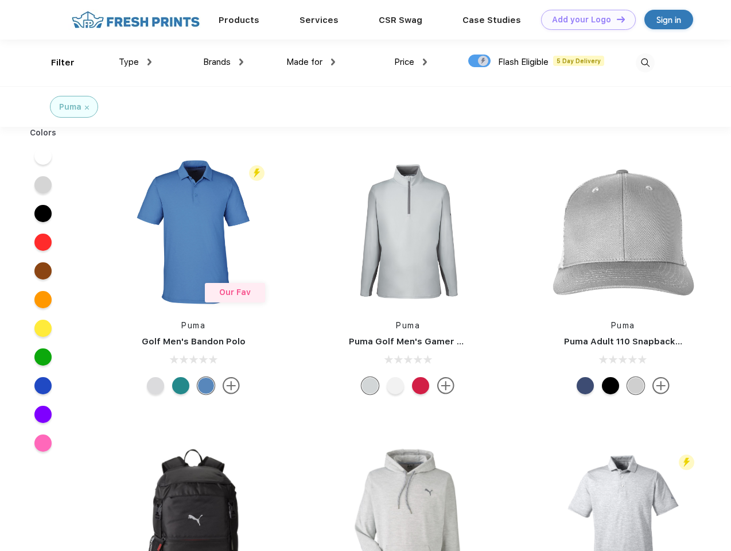 This screenshot has width=731, height=551. Describe the element at coordinates (636, 386) in the screenshot. I see `div: Quarry Brt Whit` at that location.